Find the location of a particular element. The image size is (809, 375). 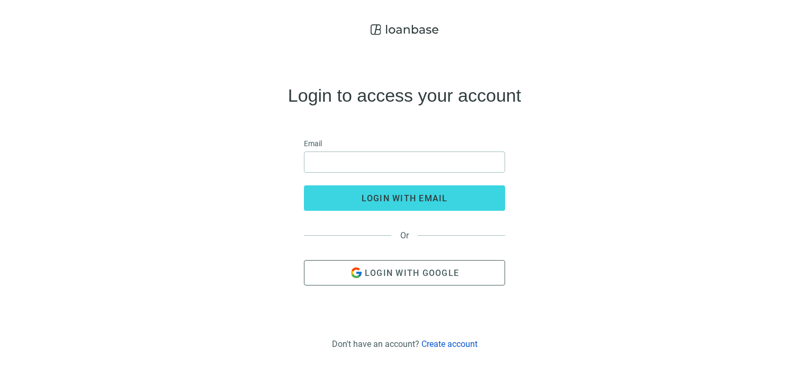

button: Login with Google is located at coordinates (404, 273).